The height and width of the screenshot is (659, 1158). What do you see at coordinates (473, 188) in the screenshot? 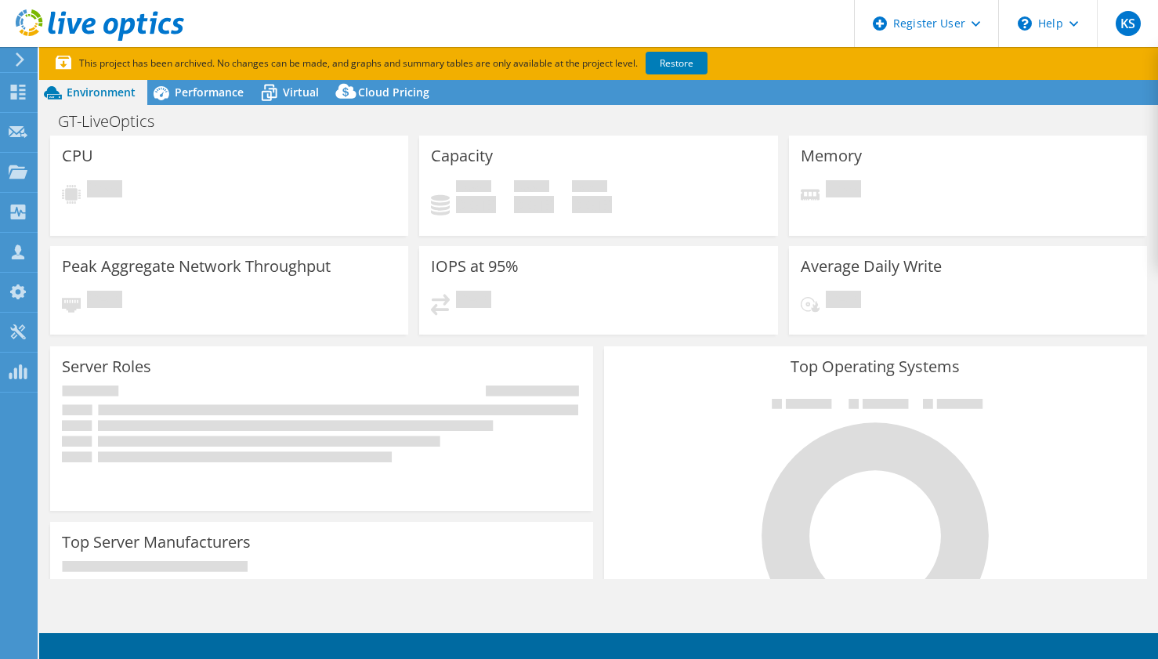
I see `span: Used` at bounding box center [473, 188].